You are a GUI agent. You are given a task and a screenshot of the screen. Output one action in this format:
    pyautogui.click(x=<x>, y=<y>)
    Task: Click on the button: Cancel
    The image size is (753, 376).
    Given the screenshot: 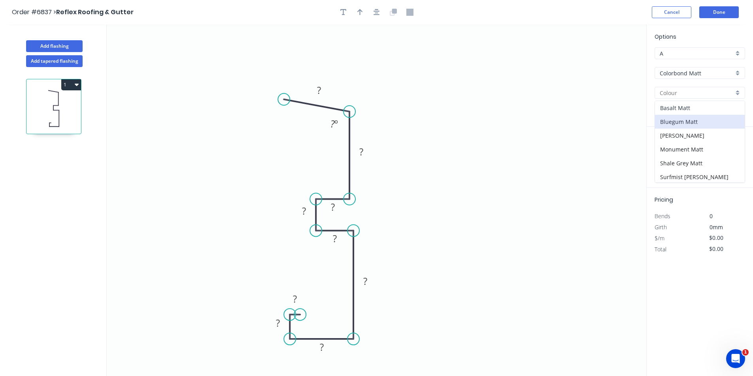 What is the action you would take?
    pyautogui.click(x=671, y=12)
    